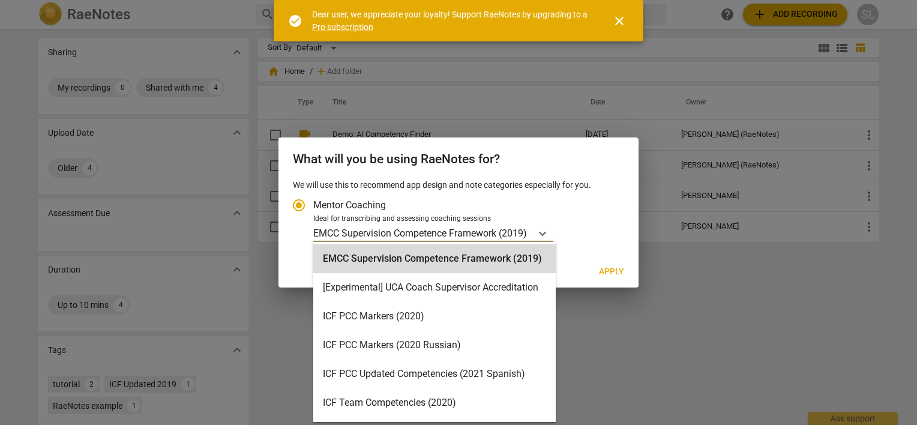 The height and width of the screenshot is (425, 917). I want to click on div: [Experimental] UCA Coach Supervisor Accreditation, so click(434, 287).